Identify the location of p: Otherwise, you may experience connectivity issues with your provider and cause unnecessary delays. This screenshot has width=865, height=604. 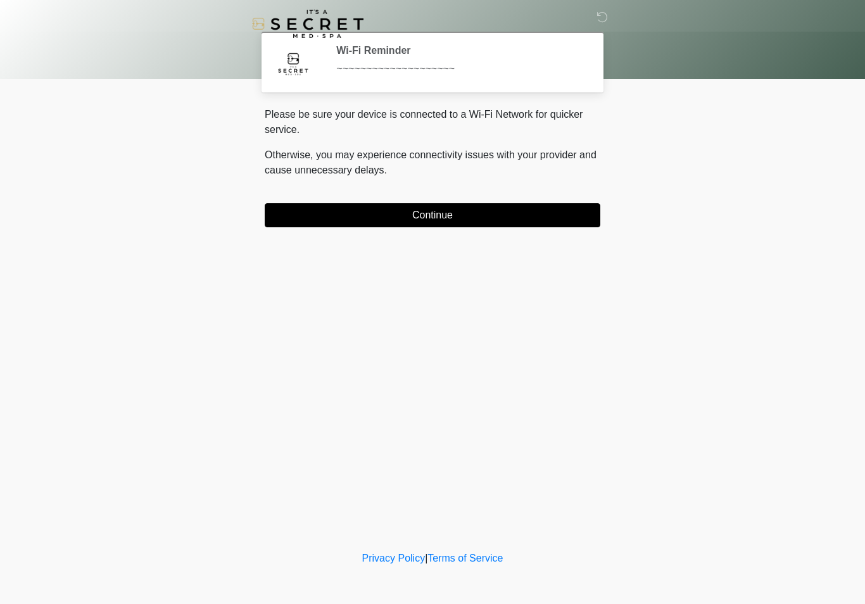
(433, 163).